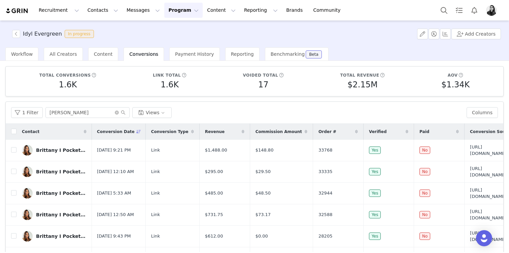  What do you see at coordinates (459, 10) in the screenshot?
I see `a: Tasks` at bounding box center [459, 10].